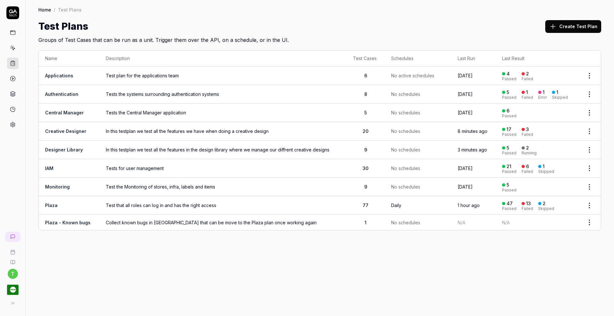  What do you see at coordinates (64, 150) in the screenshot?
I see `a: Designer Library` at bounding box center [64, 150].